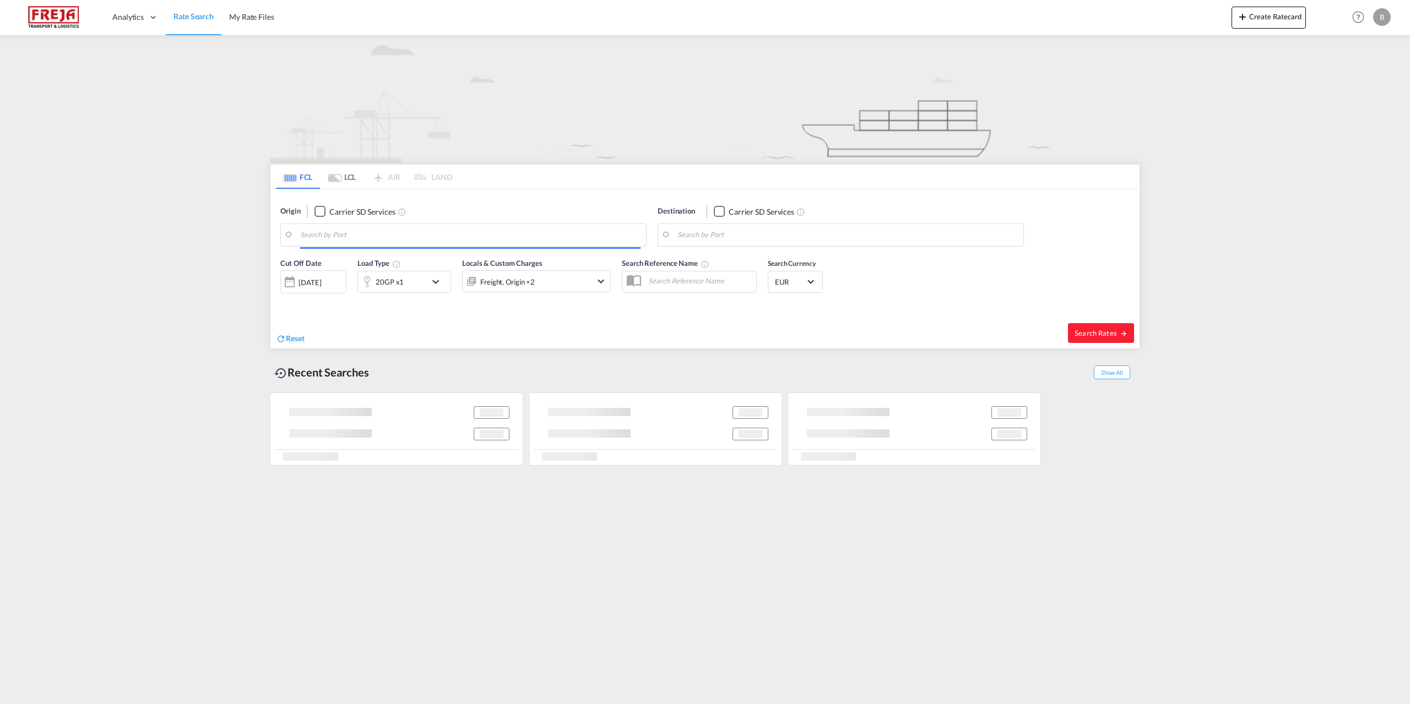 Image resolution: width=1410 pixels, height=704 pixels. What do you see at coordinates (397, 264) in the screenshot?
I see `md-icon: Select multiple loads to view rates` at bounding box center [397, 264].